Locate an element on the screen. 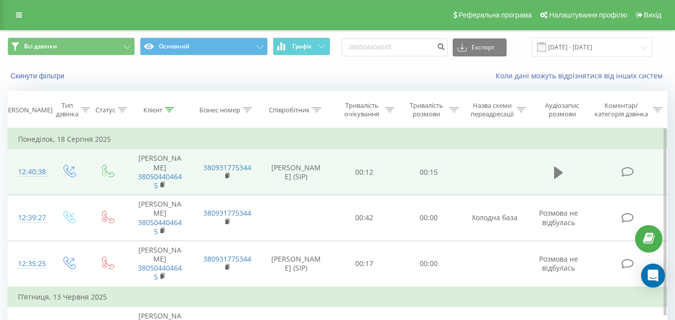 The height and width of the screenshot is (320, 675). div: Клієнт is located at coordinates (153, 110).